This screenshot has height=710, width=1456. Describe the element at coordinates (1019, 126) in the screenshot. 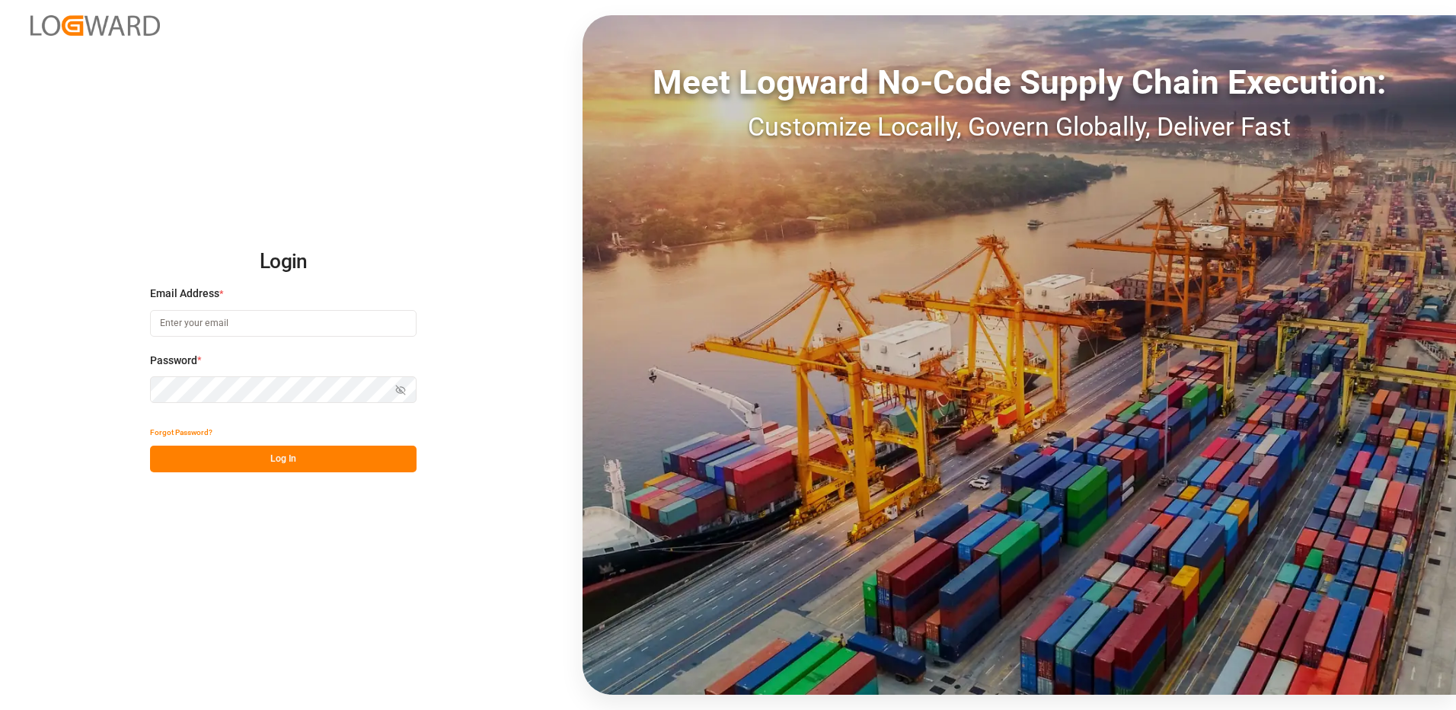

I see `div: Customize Locally, Govern Globally, Deliver Fast` at that location.